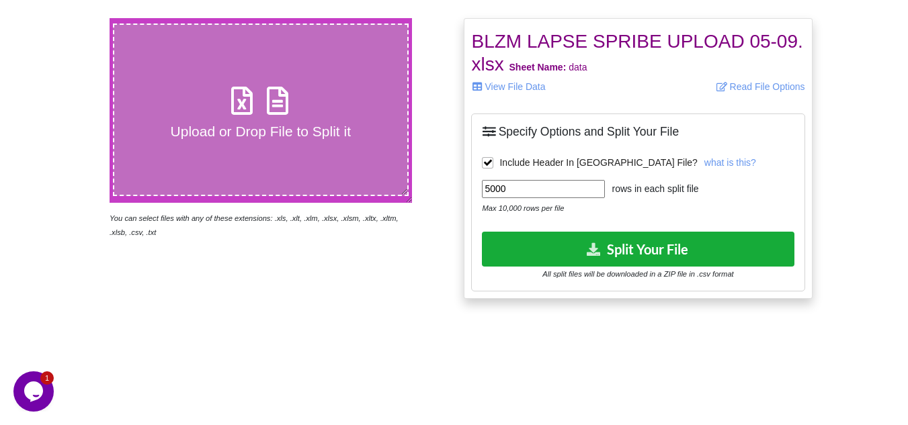  Describe the element at coordinates (548, 67) in the screenshot. I see `span: data` at that location.